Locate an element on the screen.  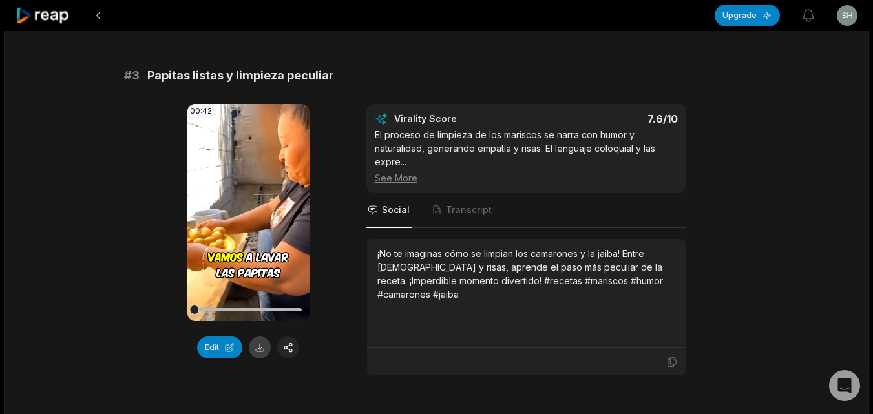
div: Virality Score is located at coordinates (463, 119).